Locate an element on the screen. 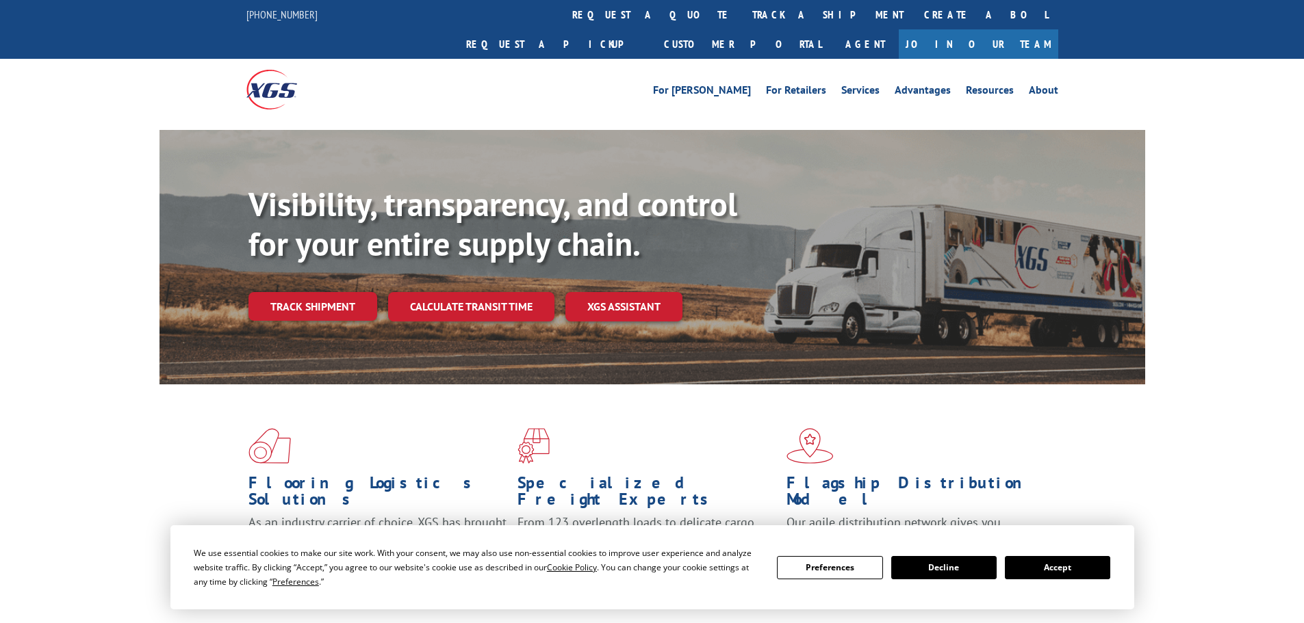  h1: Specialized Freight Experts is located at coordinates (647, 495).